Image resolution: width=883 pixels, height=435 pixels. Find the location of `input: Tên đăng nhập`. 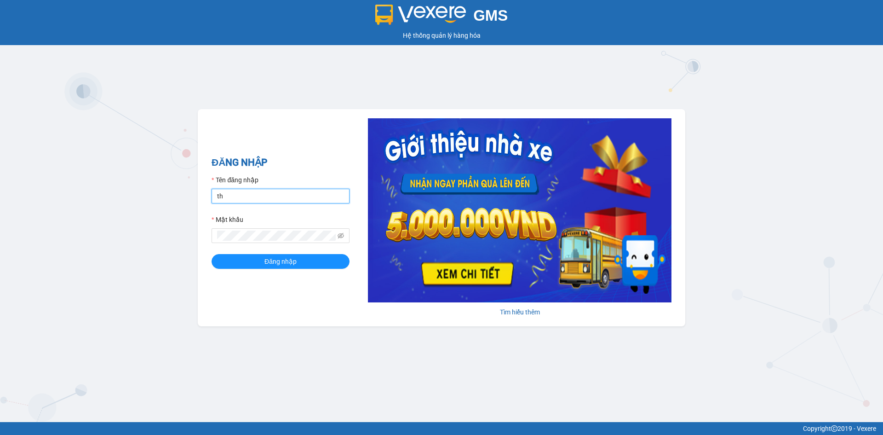

input: Tên đăng nhập is located at coordinates (281, 196).